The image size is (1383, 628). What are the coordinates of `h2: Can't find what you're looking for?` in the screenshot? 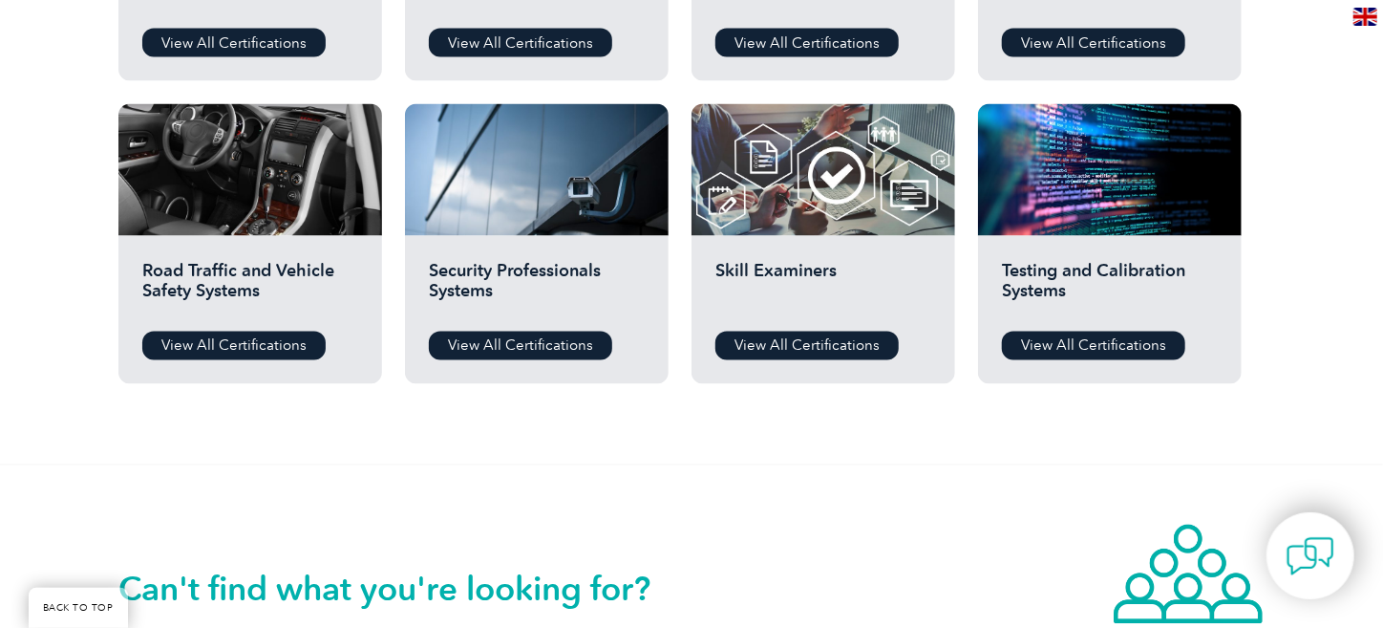 It's located at (405, 589).